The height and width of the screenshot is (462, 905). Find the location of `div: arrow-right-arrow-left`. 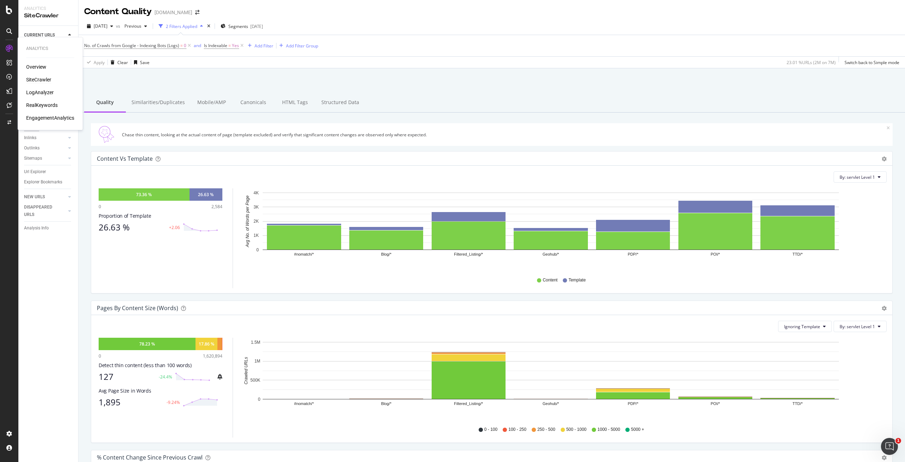

div: arrow-right-arrow-left is located at coordinates (197, 12).